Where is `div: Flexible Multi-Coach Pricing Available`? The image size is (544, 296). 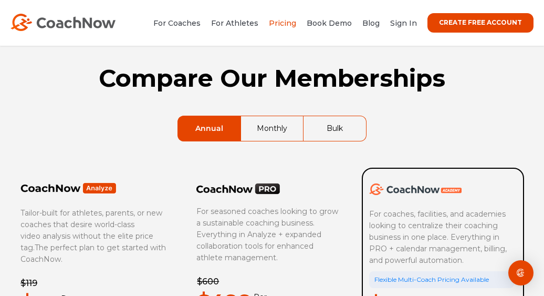 div: Flexible Multi-Coach Pricing Available is located at coordinates (442, 279).